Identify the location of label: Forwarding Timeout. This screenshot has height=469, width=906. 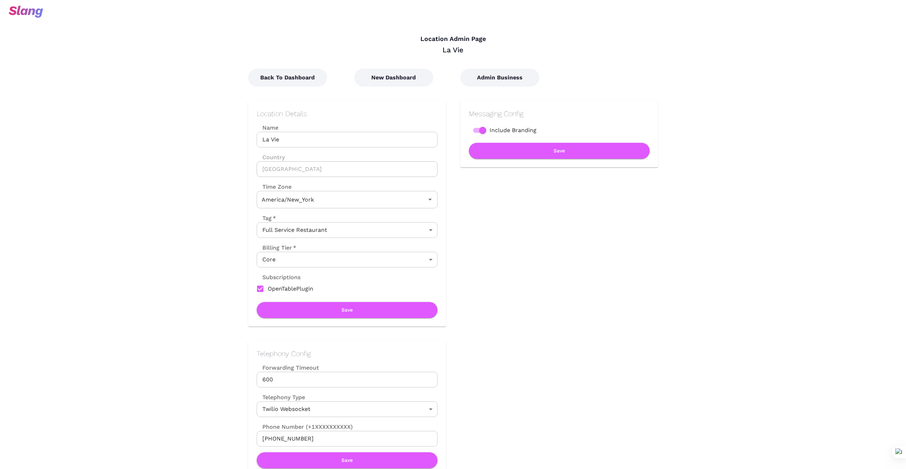
(347, 367).